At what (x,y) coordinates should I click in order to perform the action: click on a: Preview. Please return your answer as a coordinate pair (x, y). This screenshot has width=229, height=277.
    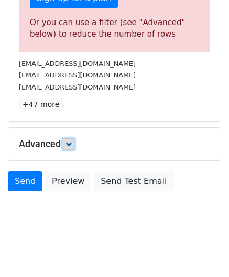
    Looking at the image, I should click on (68, 181).